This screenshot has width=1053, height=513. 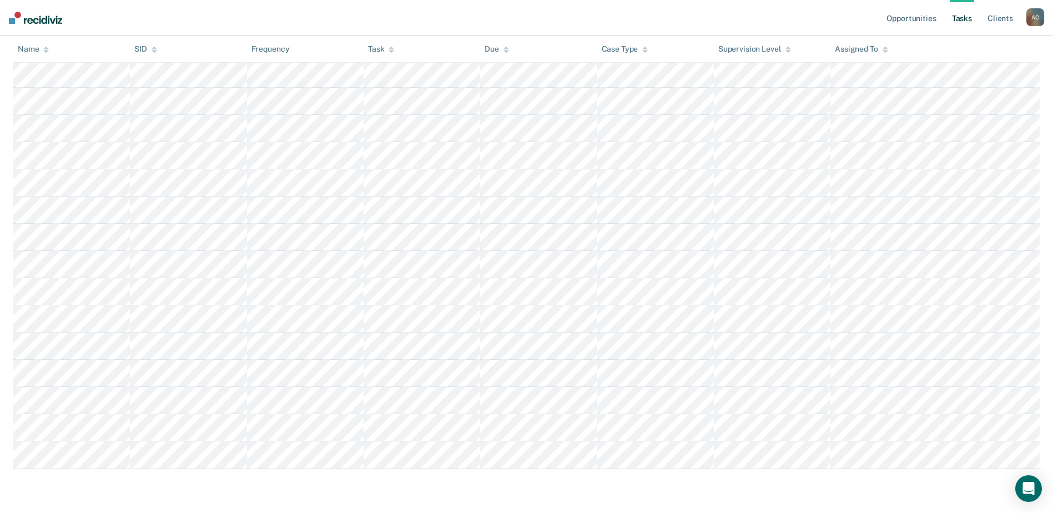 What do you see at coordinates (625, 49) in the screenshot?
I see `div: Case Type` at bounding box center [625, 49].